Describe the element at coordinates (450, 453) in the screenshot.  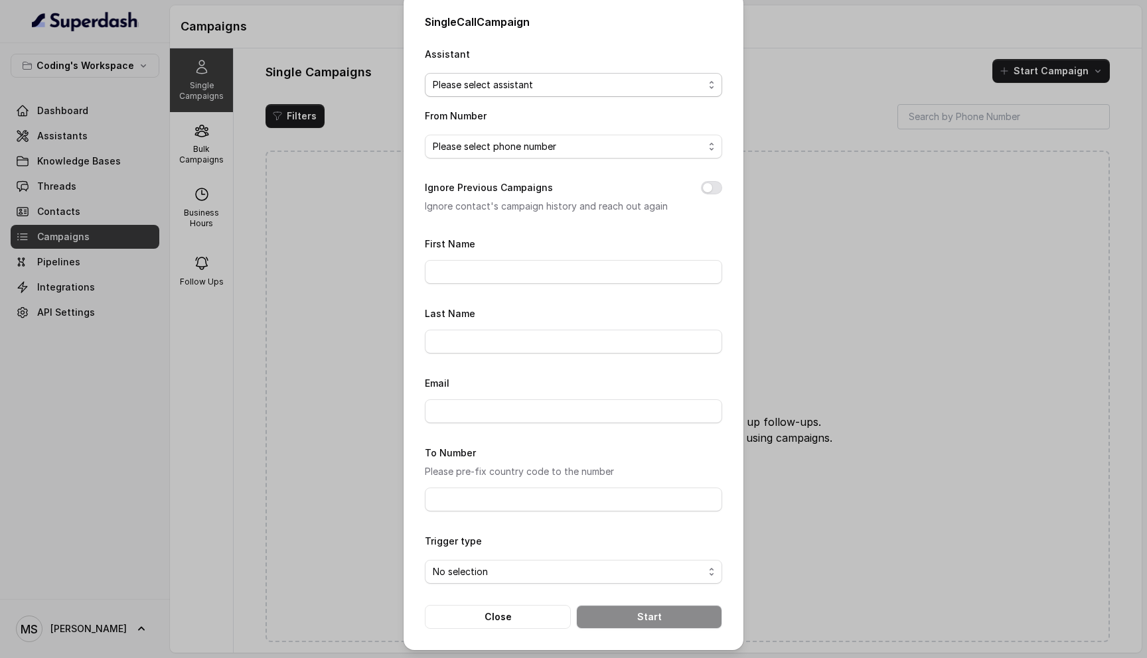
I see `label: To Number` at that location.